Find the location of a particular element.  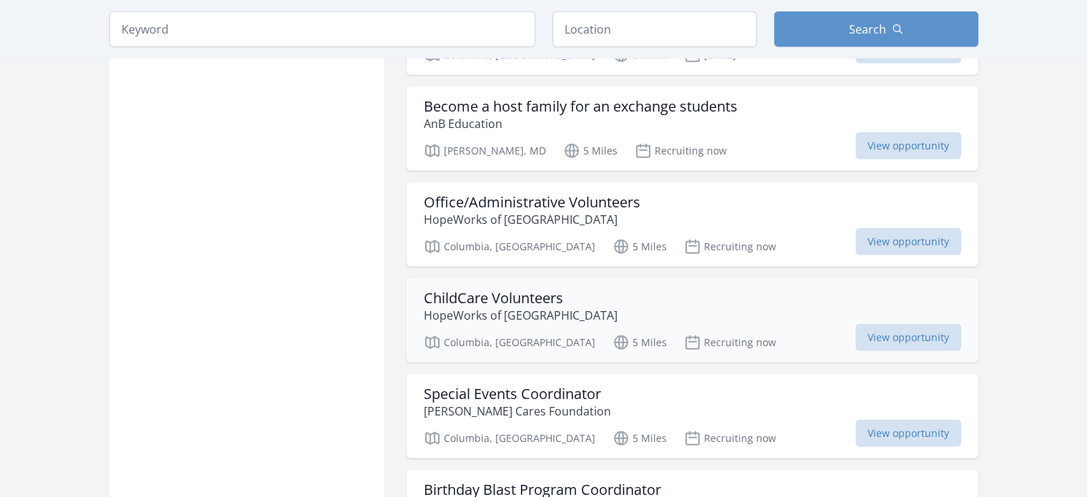

h3: Office/Administrative Volunteers is located at coordinates (532, 202).